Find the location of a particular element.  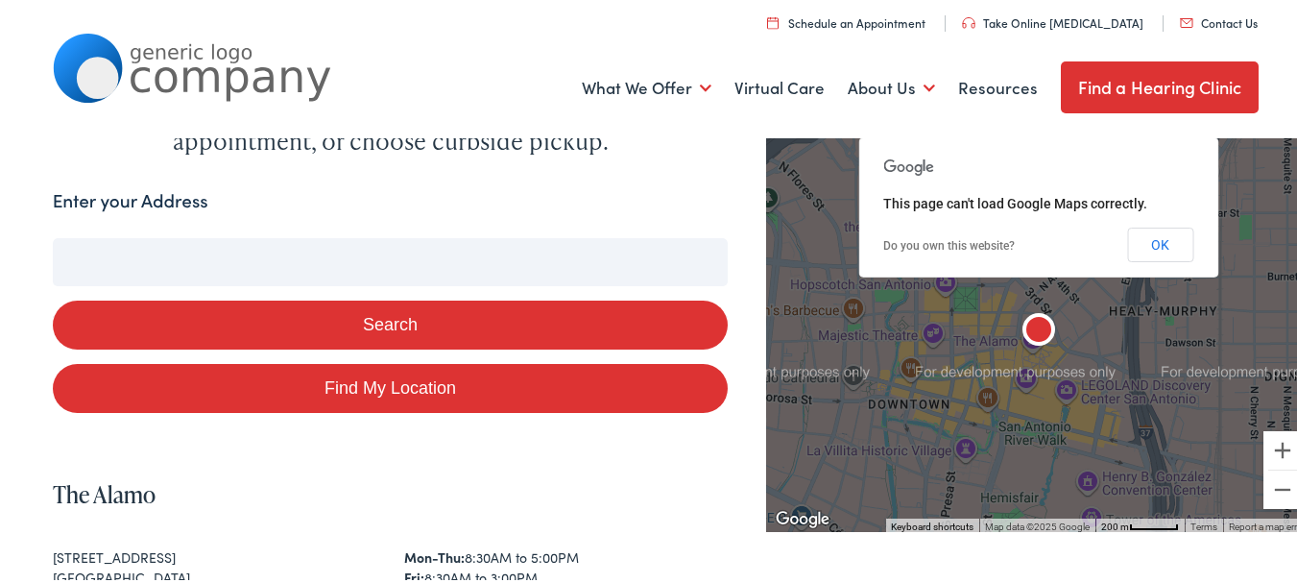

div: The Alamo is located at coordinates (1038, 329).